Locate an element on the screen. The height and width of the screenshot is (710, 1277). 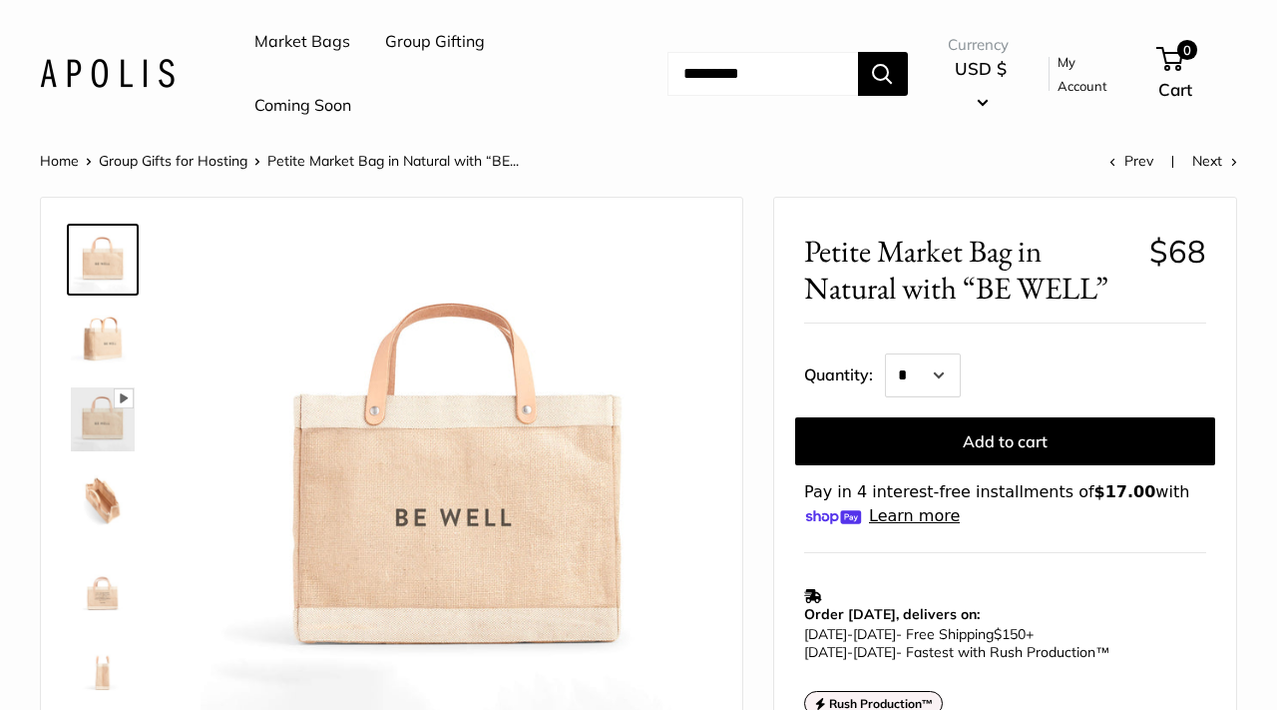
a: Home is located at coordinates (59, 161).